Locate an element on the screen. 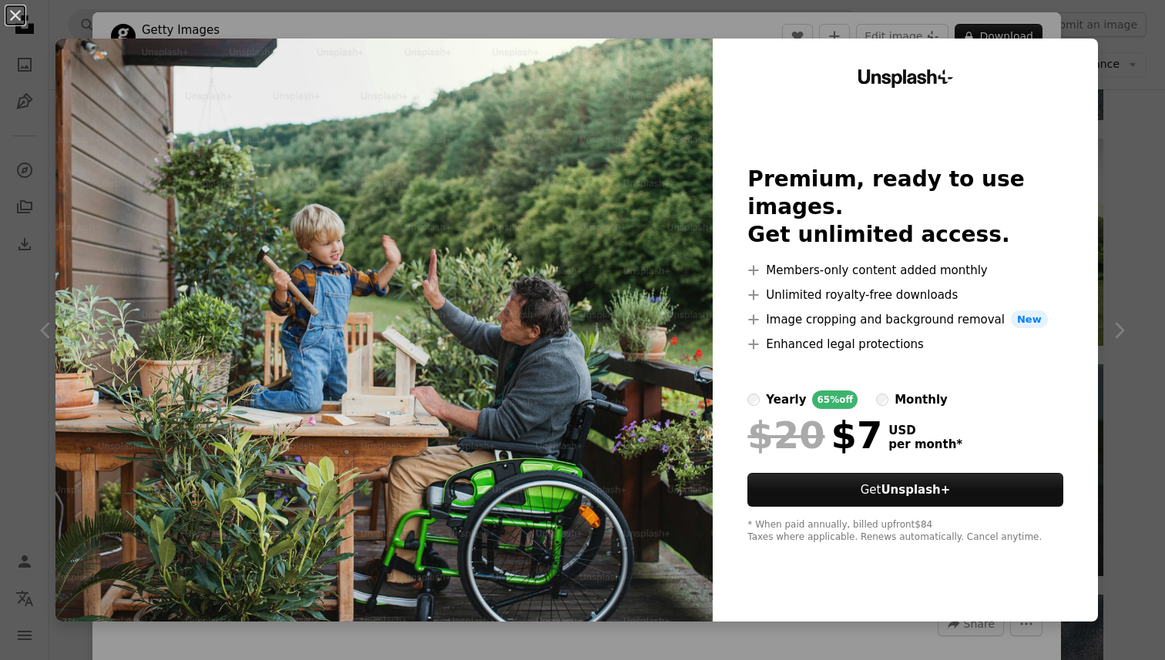 Image resolution: width=1165 pixels, height=660 pixels. span: New is located at coordinates (1029, 320).